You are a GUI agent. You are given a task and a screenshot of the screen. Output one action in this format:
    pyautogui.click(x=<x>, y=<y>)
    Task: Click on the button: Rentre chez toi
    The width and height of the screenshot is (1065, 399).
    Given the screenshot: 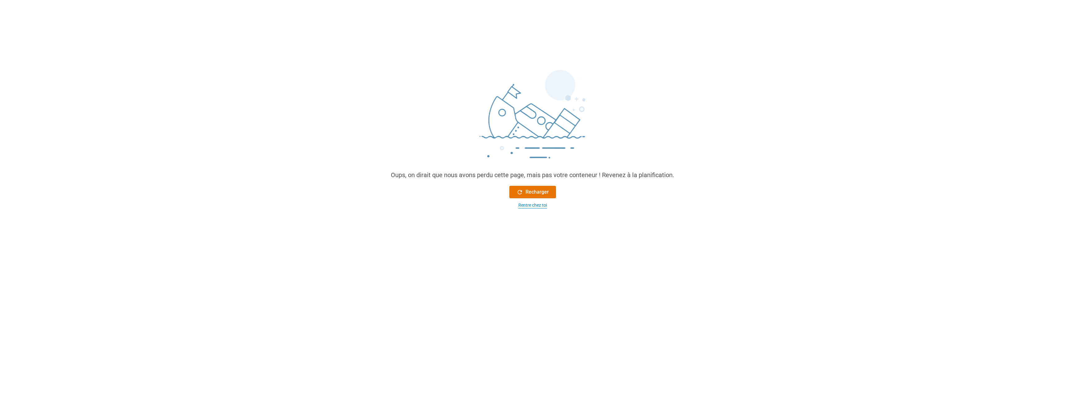 What is the action you would take?
    pyautogui.click(x=533, y=205)
    